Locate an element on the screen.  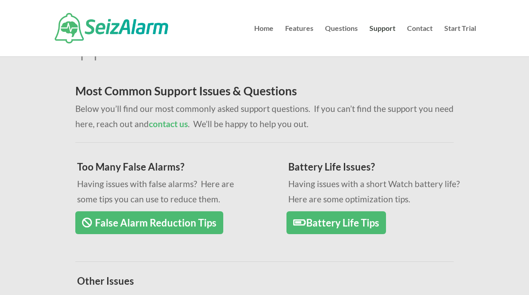
h3: Other Issues is located at coordinates (259, 284).